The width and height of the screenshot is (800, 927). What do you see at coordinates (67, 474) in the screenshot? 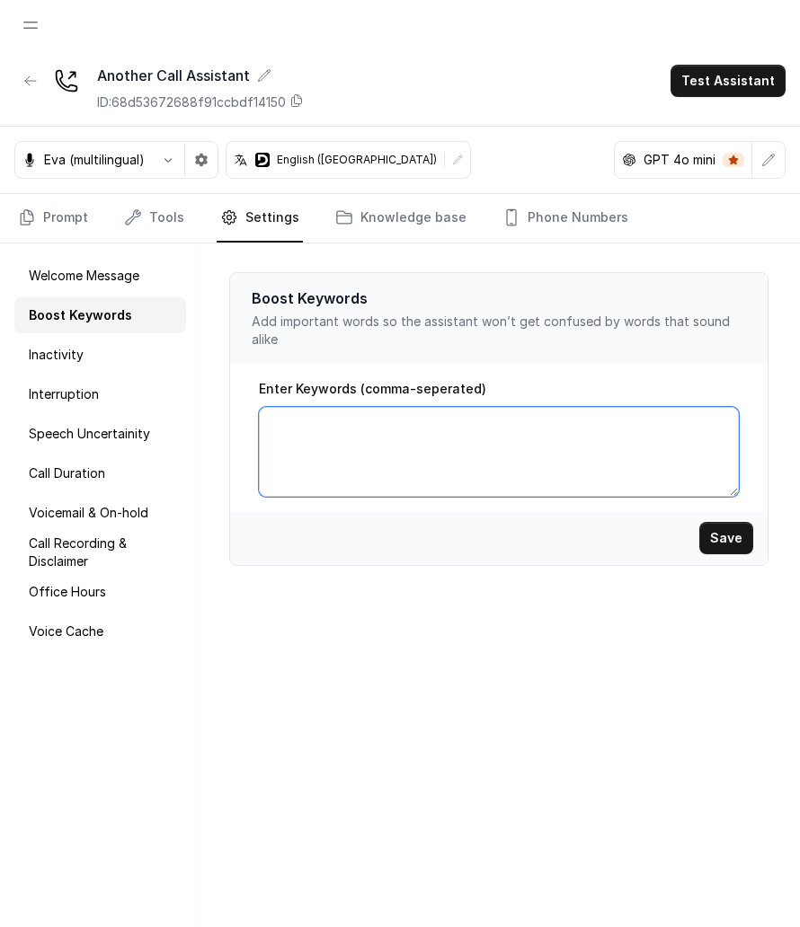
I see `p: Call Duration` at bounding box center [67, 474].